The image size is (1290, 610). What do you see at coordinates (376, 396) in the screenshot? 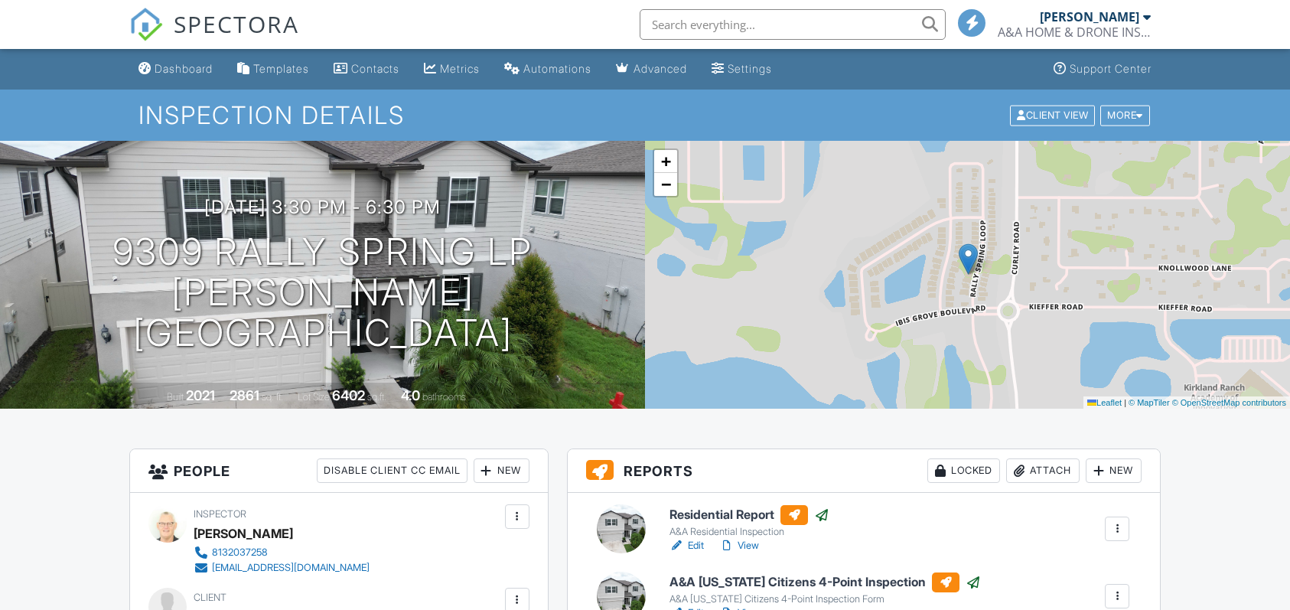
I see `span: sq.ft.` at bounding box center [376, 396].